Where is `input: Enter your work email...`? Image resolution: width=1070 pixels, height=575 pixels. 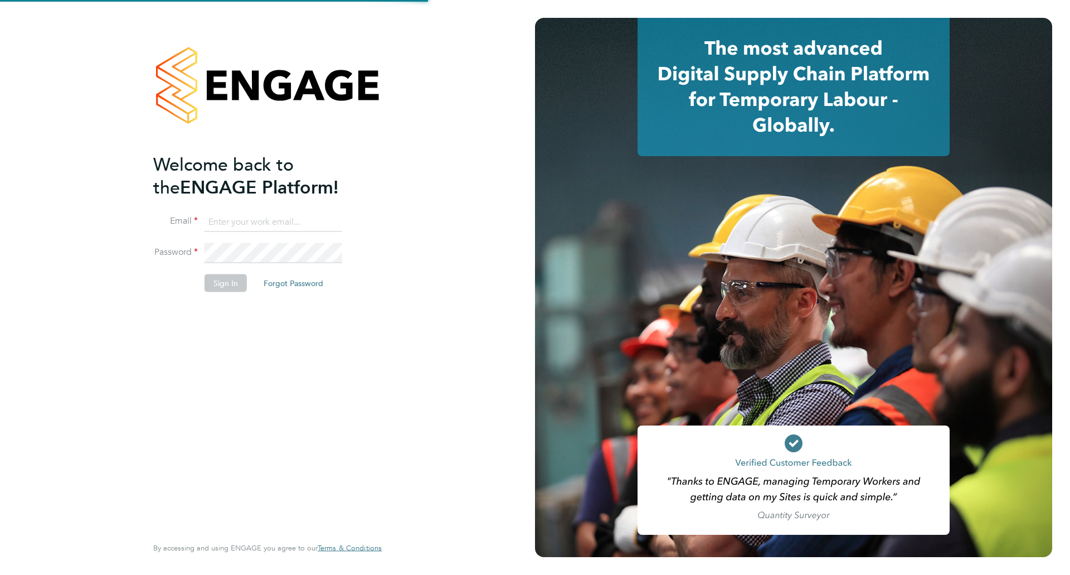
input: Enter your work email... is located at coordinates (273, 222).